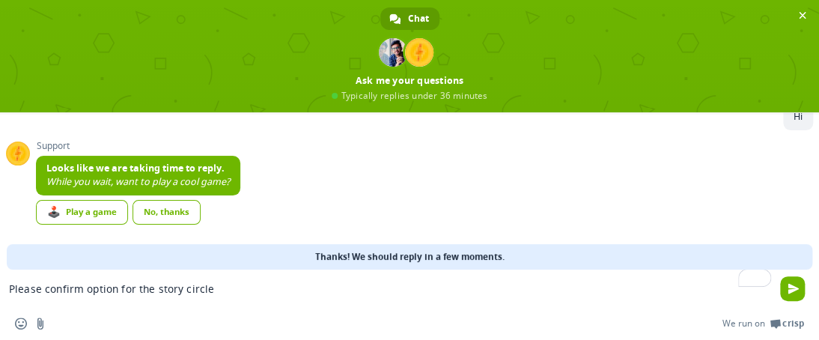  I want to click on span: Send, so click(793, 288).